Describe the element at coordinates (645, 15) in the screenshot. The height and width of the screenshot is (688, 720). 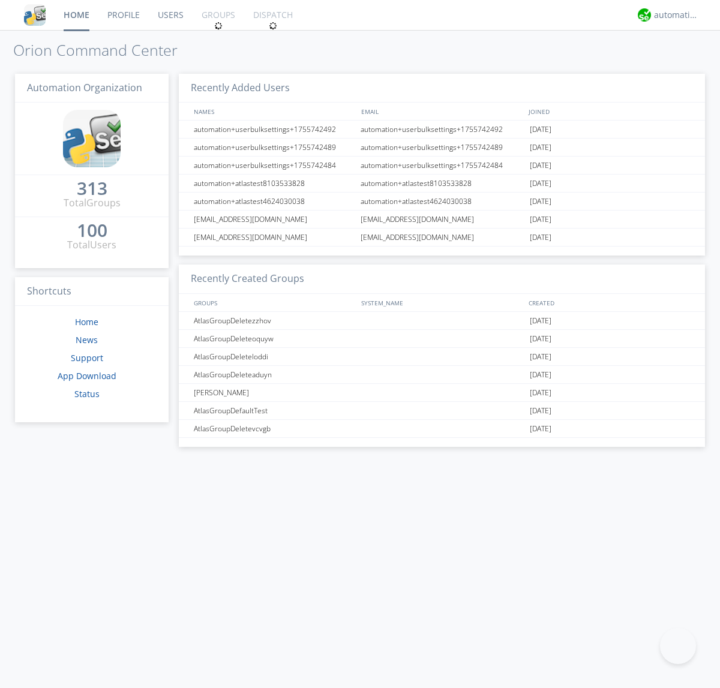
I see `img: d2d01cd9b4174d08988066c6d424eccd` at that location.